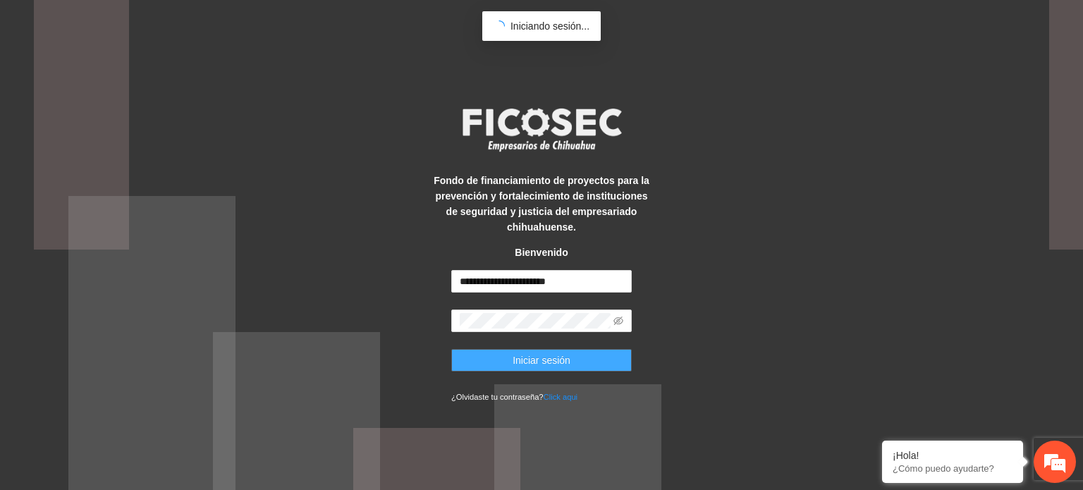  Describe the element at coordinates (541, 204) in the screenshot. I see `strong: Fondo de financiamiento de proyectos para la prevención y fortalecimiento de instituciones de seg...` at that location.